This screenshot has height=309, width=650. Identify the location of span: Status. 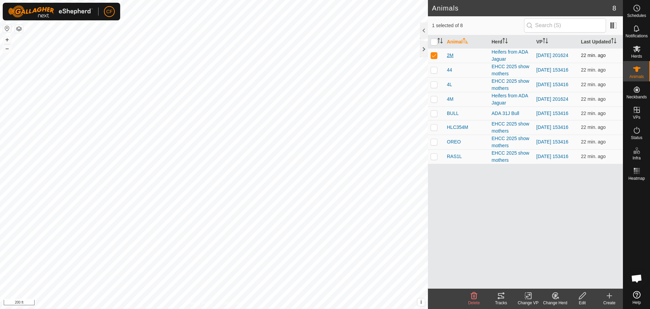
(637, 138).